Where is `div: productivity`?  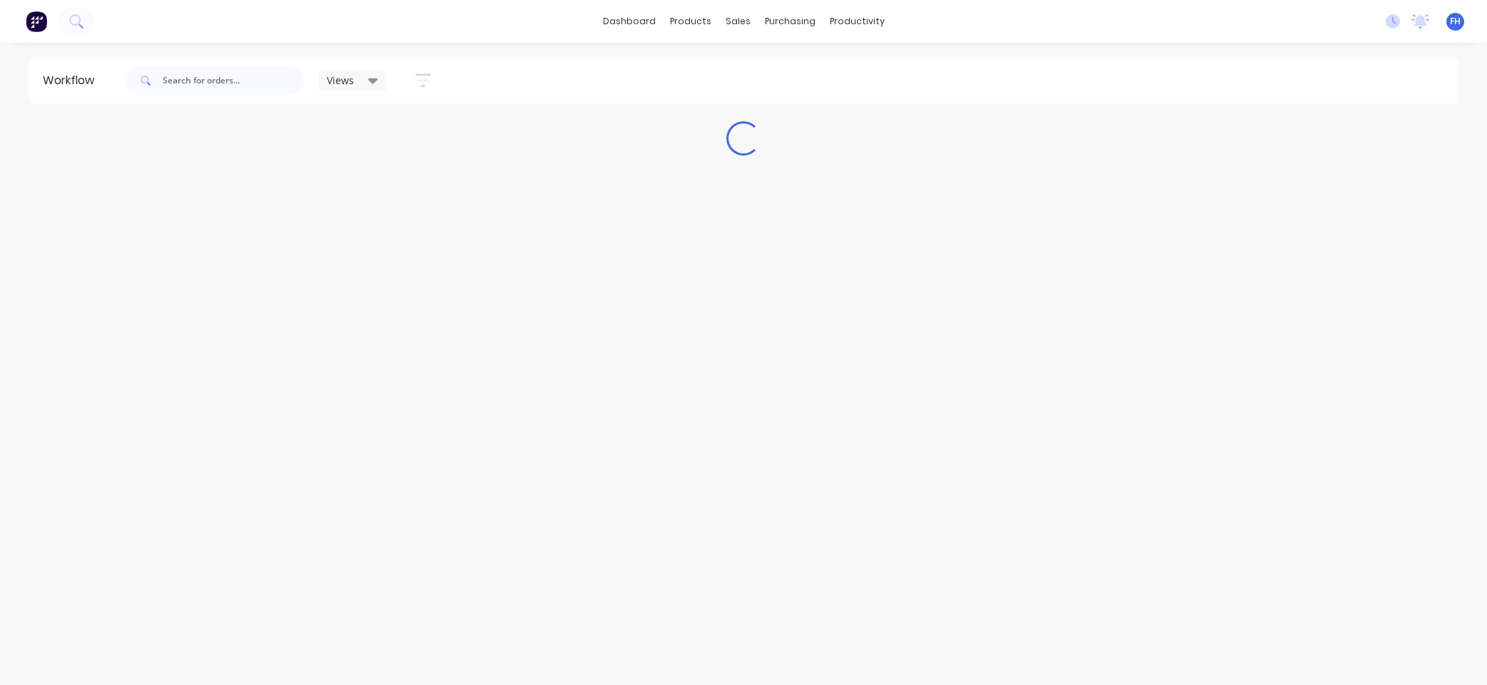
div: productivity is located at coordinates (857, 21).